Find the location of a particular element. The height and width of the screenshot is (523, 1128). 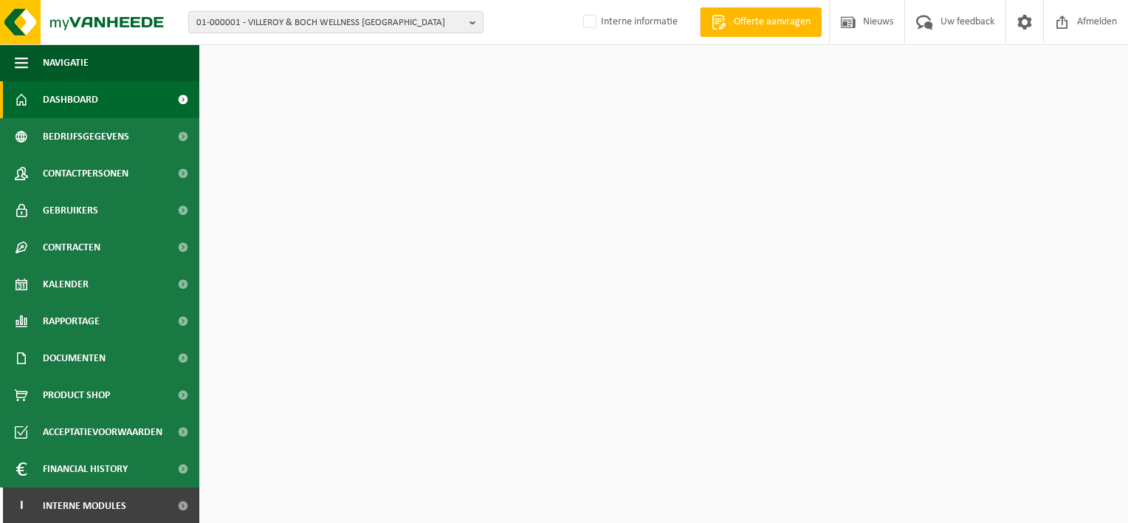

a: Offerte aanvragen is located at coordinates (760, 22).